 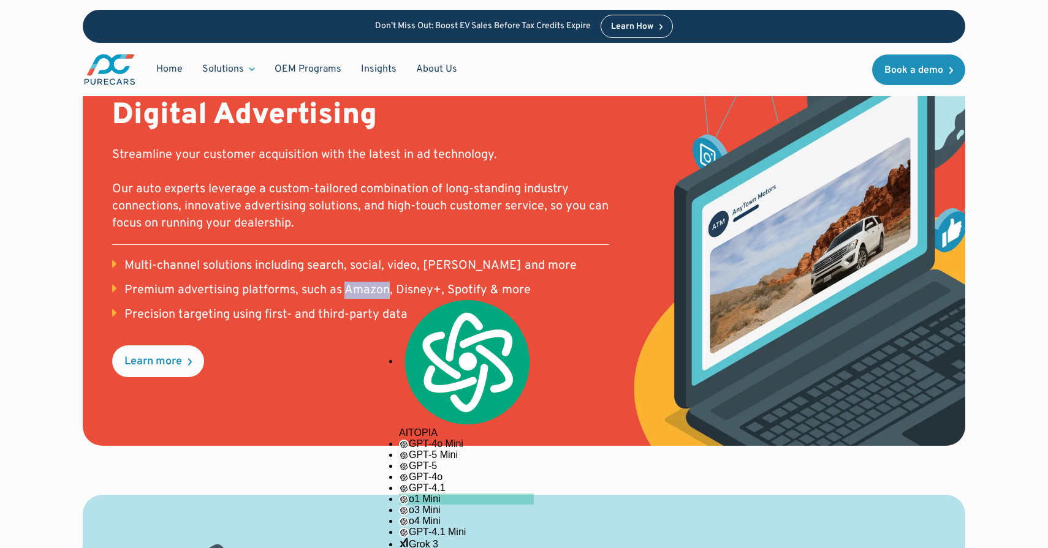 What do you see at coordinates (637, 26) in the screenshot?
I see `a: Learn How` at bounding box center [637, 26].